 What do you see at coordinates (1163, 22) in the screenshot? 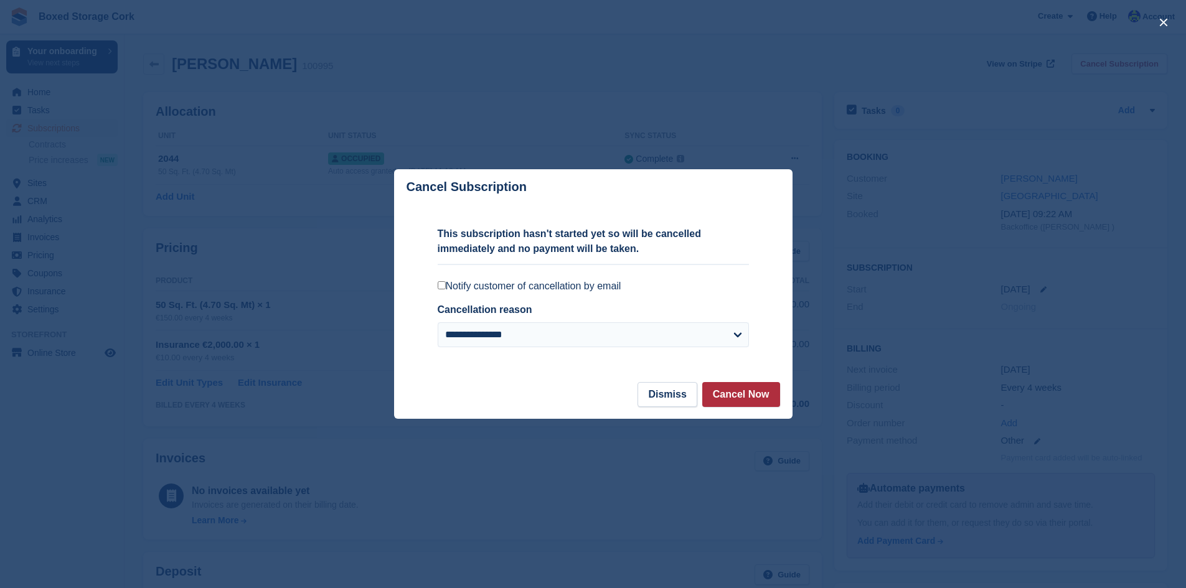
I see `button: close` at bounding box center [1163, 22].